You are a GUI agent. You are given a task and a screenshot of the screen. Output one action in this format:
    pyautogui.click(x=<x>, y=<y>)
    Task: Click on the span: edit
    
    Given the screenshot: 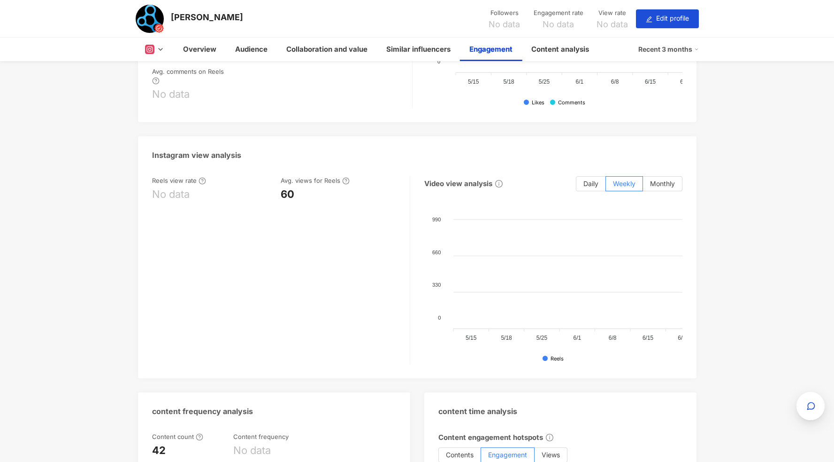 What is the action you would take?
    pyautogui.click(x=649, y=19)
    